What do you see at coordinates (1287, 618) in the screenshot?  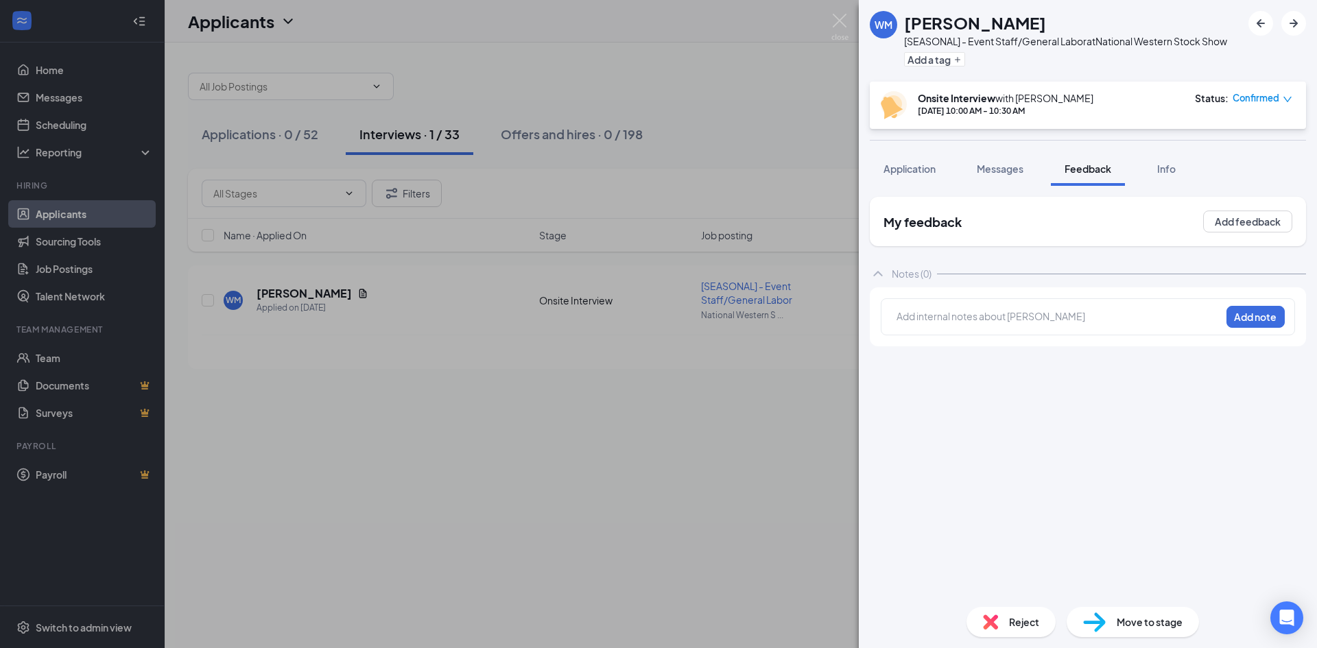 I see `div: Open Intercom Messenger` at bounding box center [1287, 618].